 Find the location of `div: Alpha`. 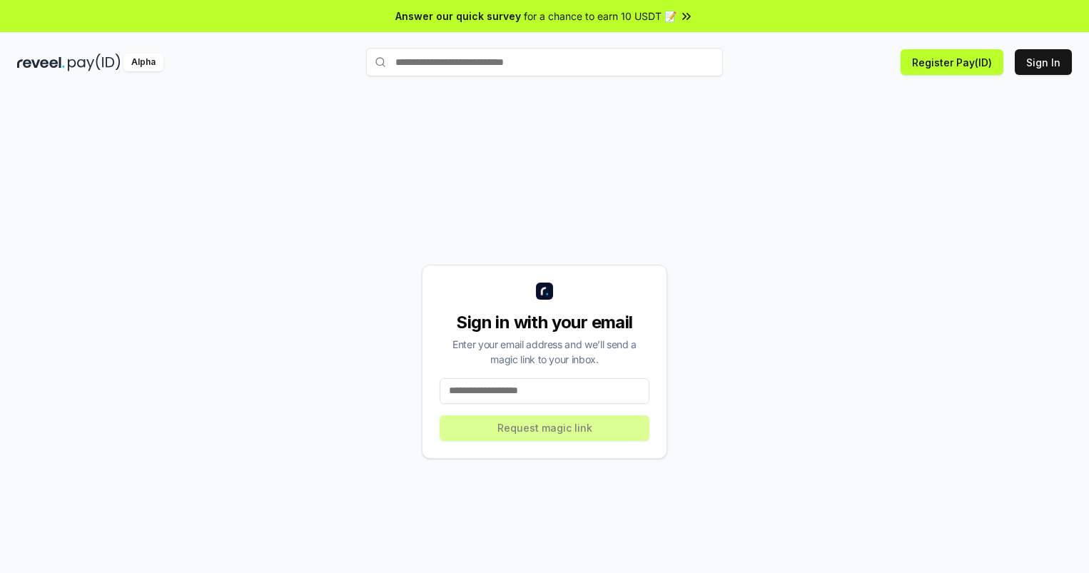

div: Alpha is located at coordinates (143, 62).